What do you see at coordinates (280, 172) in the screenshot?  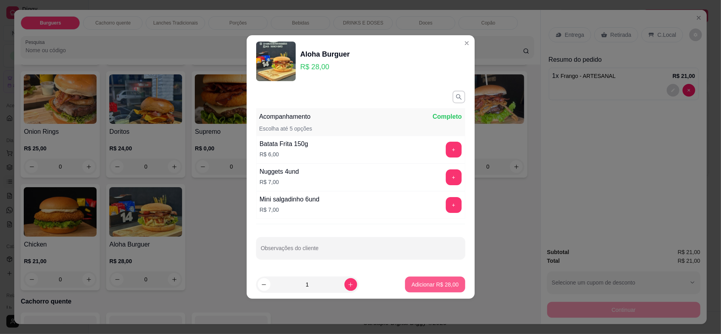 I see `div: Nuggets 4und` at bounding box center [280, 172].